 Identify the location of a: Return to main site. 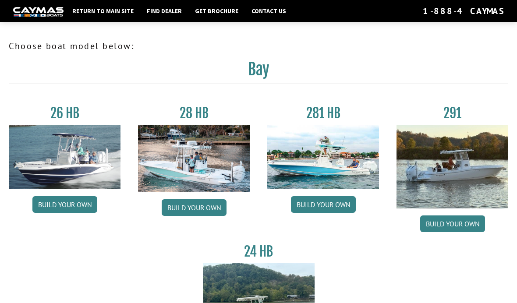
(103, 11).